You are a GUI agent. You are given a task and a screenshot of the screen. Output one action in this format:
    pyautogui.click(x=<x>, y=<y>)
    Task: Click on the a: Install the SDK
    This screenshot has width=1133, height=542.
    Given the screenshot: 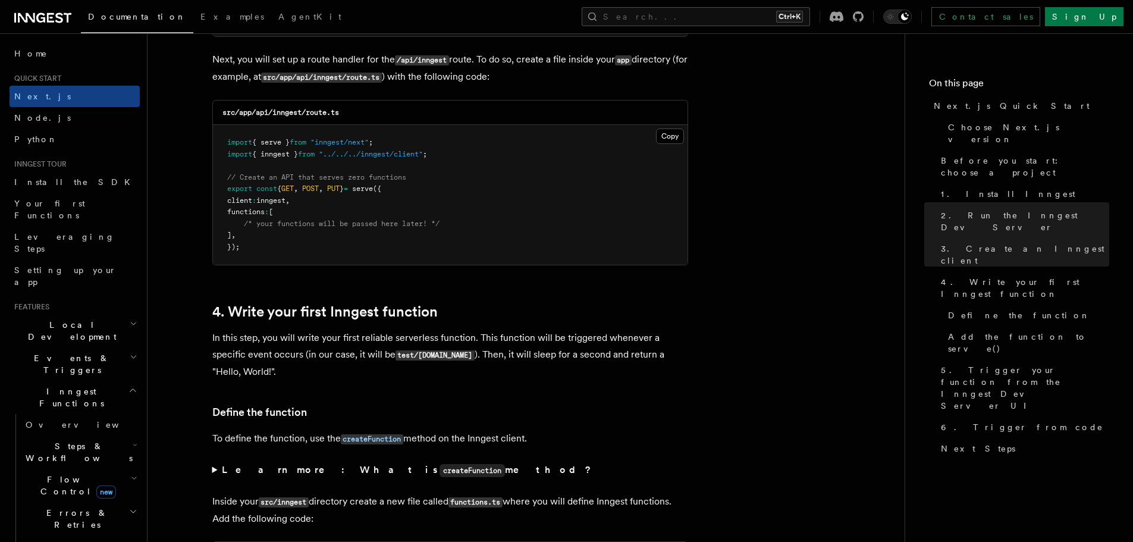 What is the action you would take?
    pyautogui.click(x=74, y=182)
    